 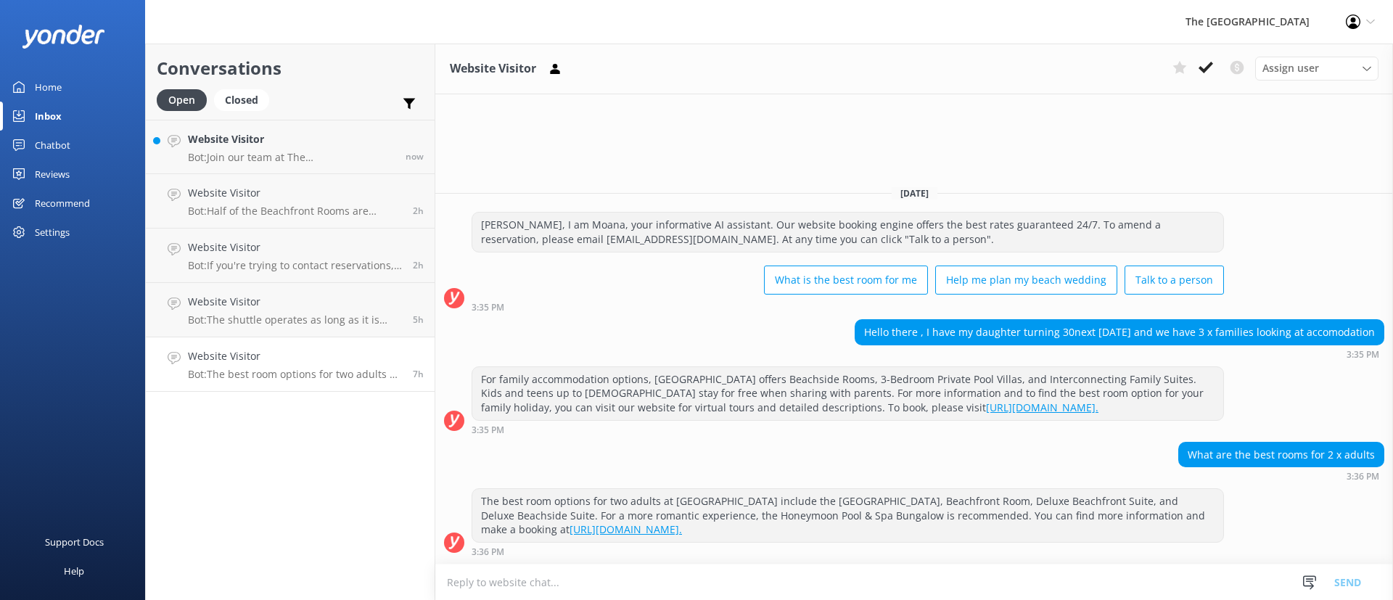 I want to click on span: Sep 28 2025 08:00pm (UTC -10:00) Pacific/Honolulu, so click(x=418, y=265).